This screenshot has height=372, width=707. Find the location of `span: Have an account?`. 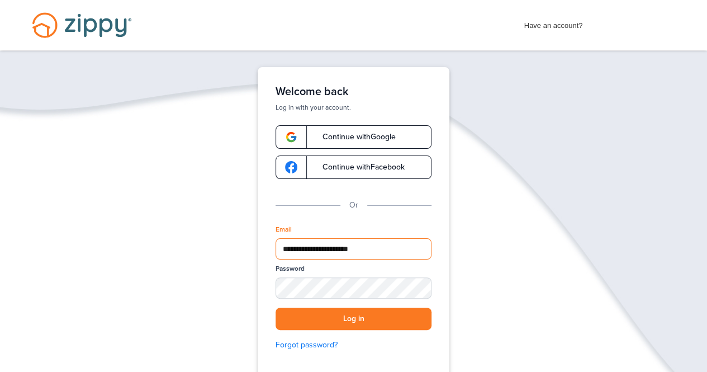

span: Have an account? is located at coordinates (553, 23).